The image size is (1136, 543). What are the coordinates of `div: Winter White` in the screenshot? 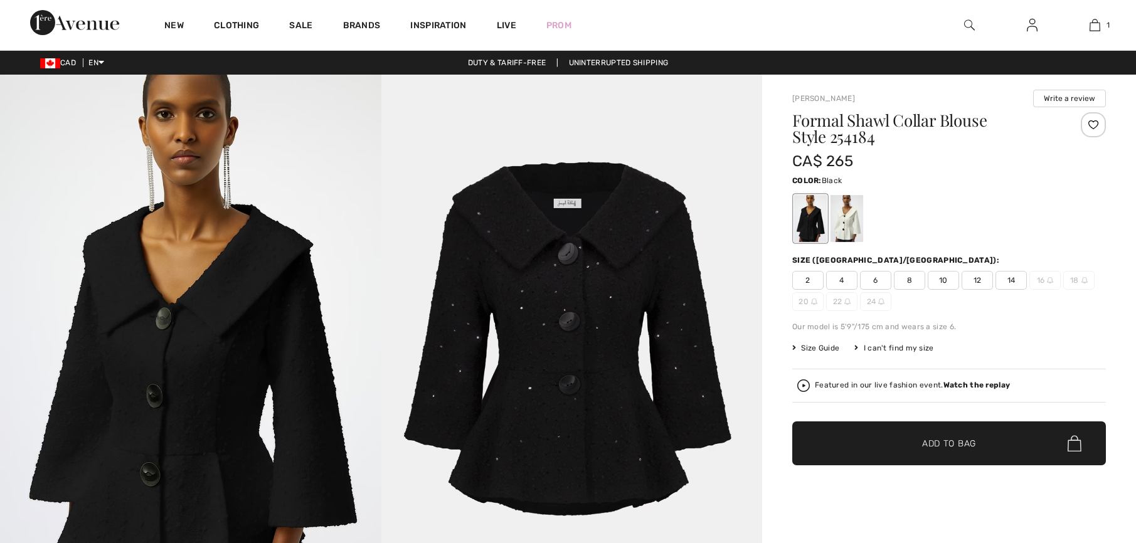 It's located at (847, 218).